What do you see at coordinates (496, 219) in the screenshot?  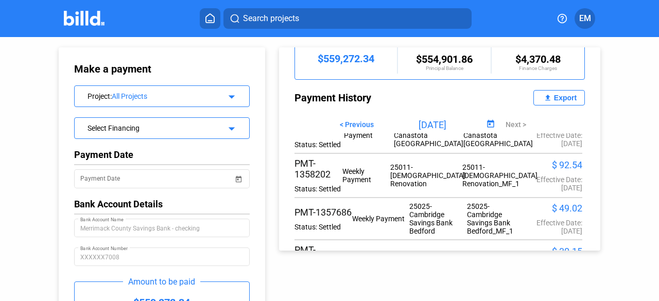 I see `div: 25025- Cambridge Savings Bank Bedford_MF_1` at bounding box center [496, 219].